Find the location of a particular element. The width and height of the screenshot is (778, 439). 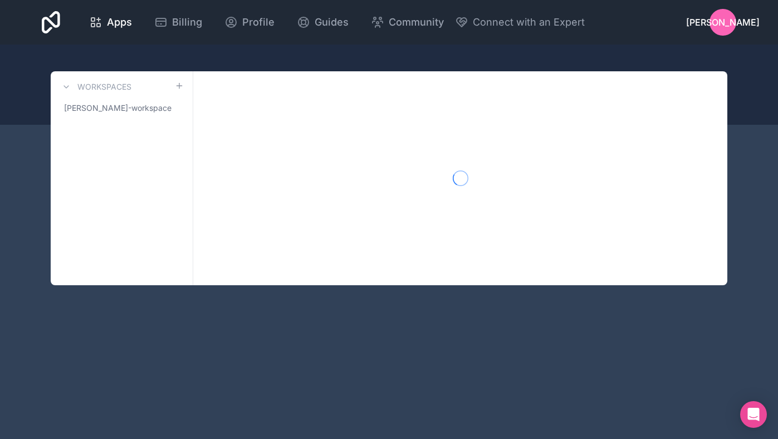

button: Connect with an Expert is located at coordinates (520, 22).